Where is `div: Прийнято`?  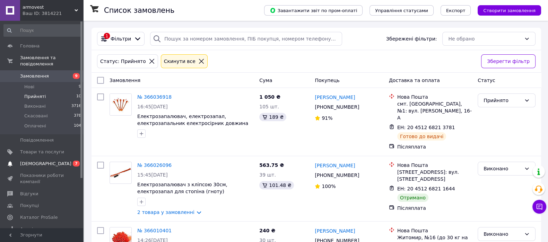
div: Прийнято is located at coordinates (502, 100).